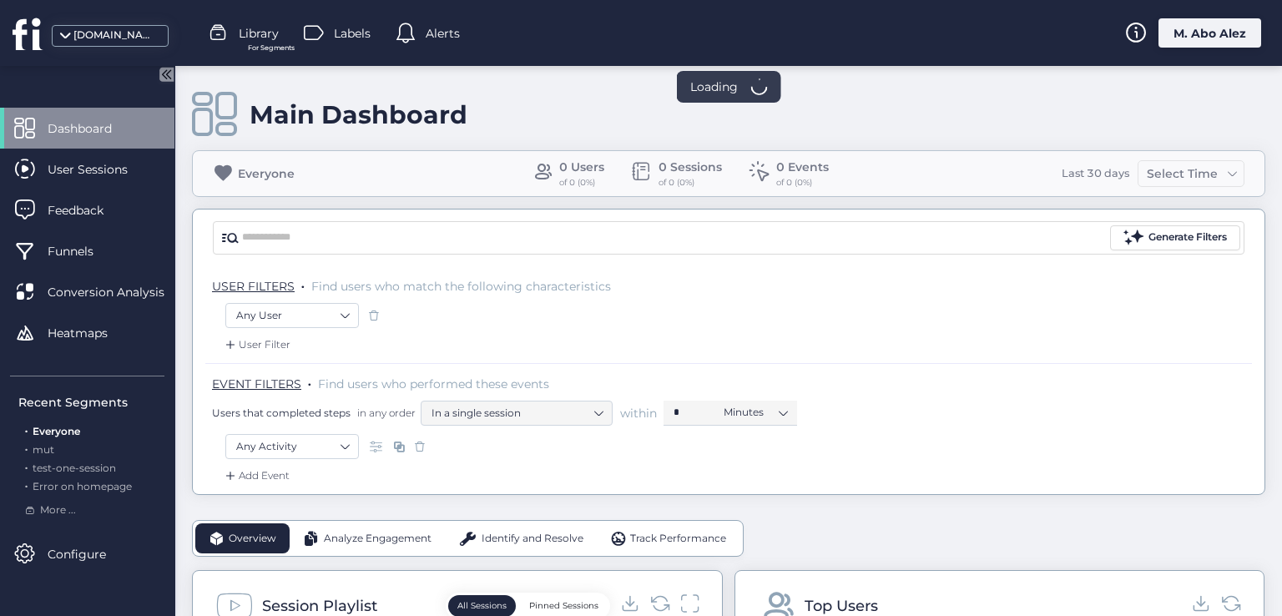 The height and width of the screenshot is (616, 1282). I want to click on div: Generate Filters, so click(1188, 237).